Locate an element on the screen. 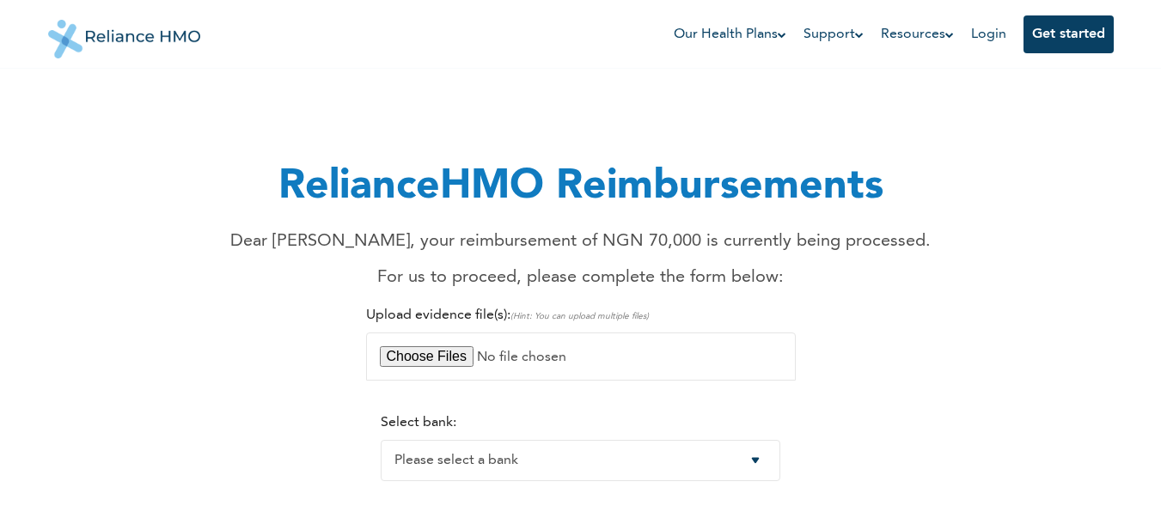 The height and width of the screenshot is (506, 1161). span: (Hint: You can upload multiple files) is located at coordinates (579, 316).